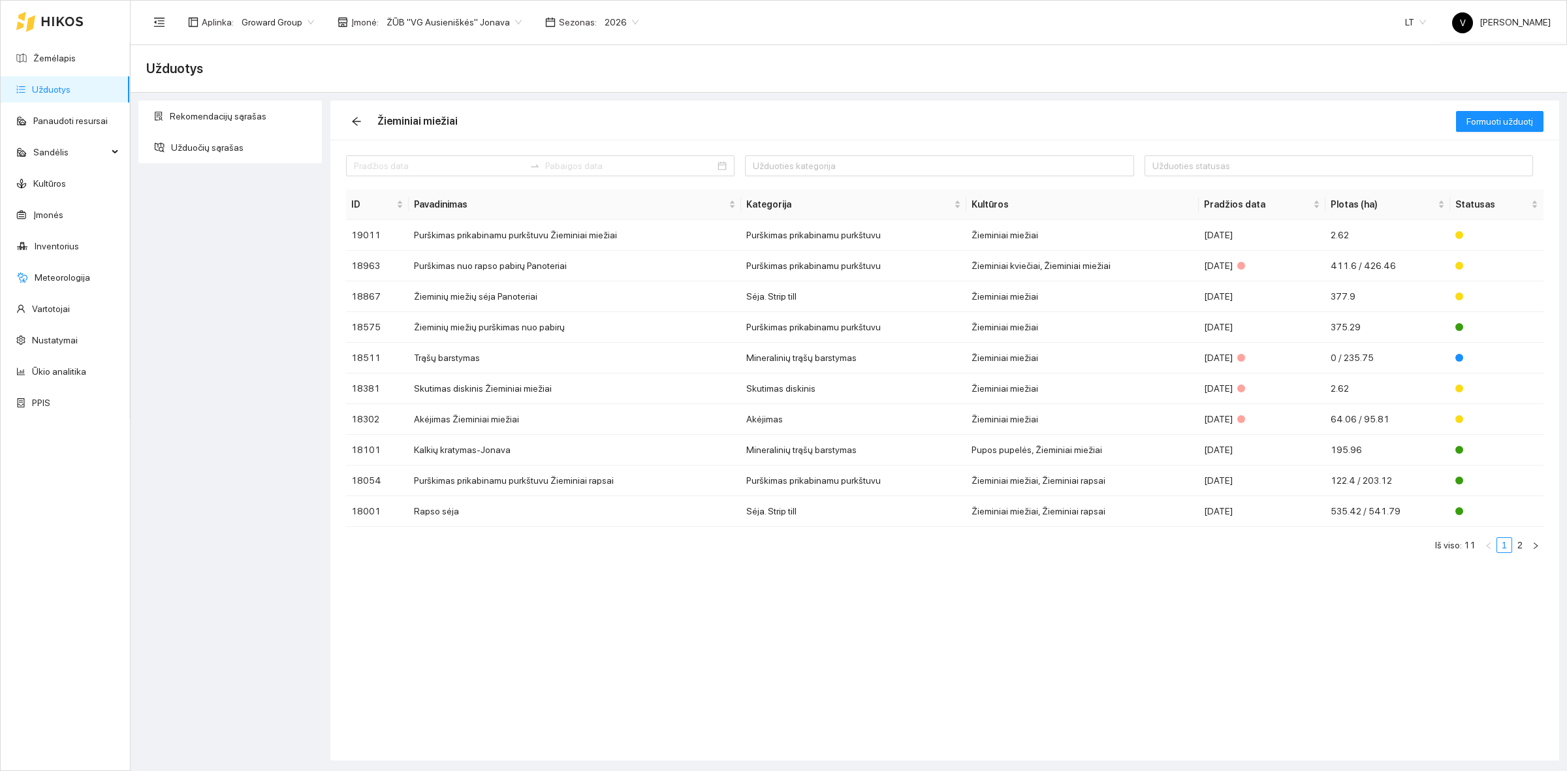 This screenshot has width=1567, height=771. What do you see at coordinates (439, 166) in the screenshot?
I see `input: Pradžios data` at bounding box center [439, 166].